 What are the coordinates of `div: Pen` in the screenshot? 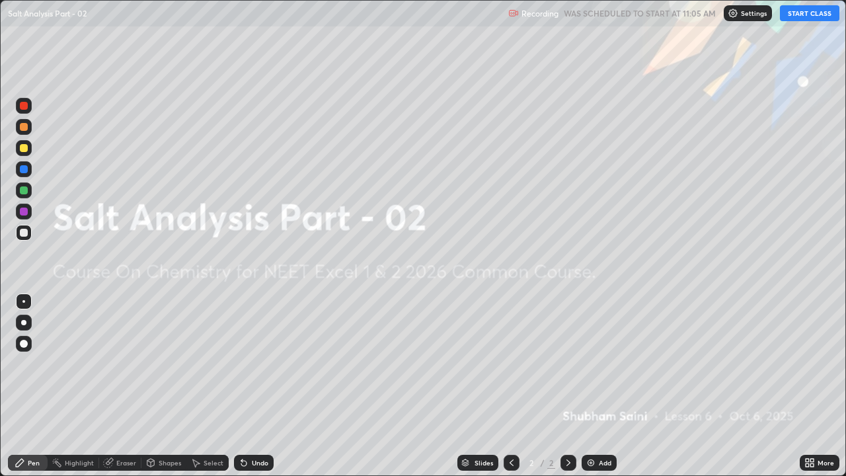 It's located at (34, 462).